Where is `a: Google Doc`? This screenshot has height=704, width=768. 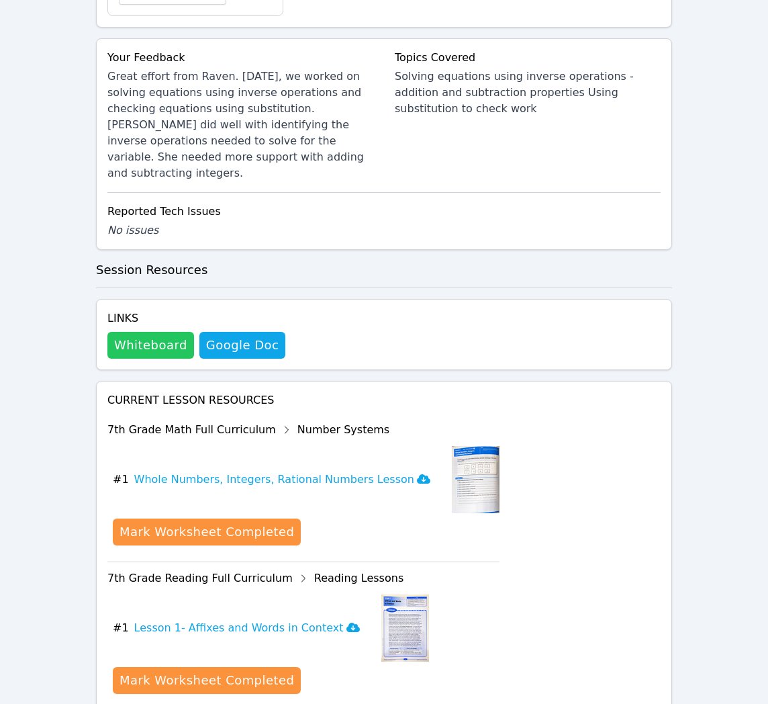 a: Google Doc is located at coordinates (242, 345).